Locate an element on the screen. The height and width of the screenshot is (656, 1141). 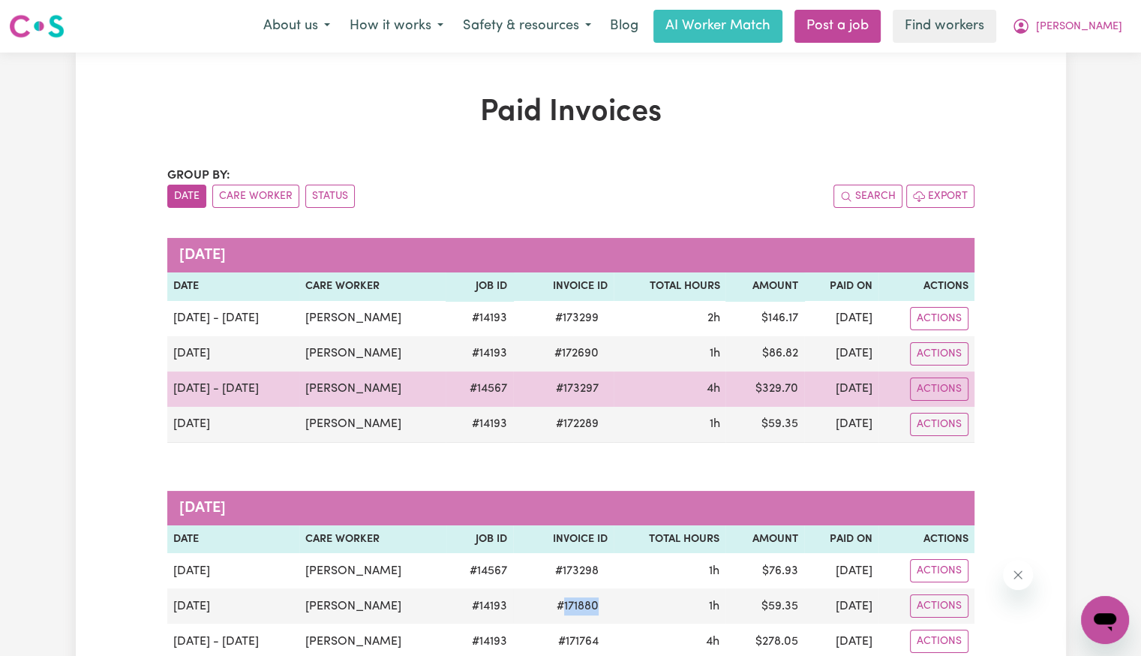
button: About us is located at coordinates (296, 26).